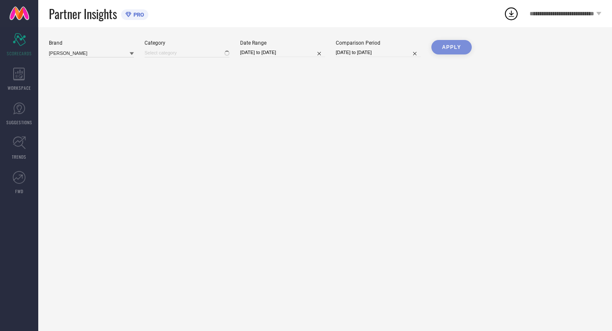 The width and height of the screenshot is (612, 331). I want to click on span: Partner Insights, so click(83, 14).